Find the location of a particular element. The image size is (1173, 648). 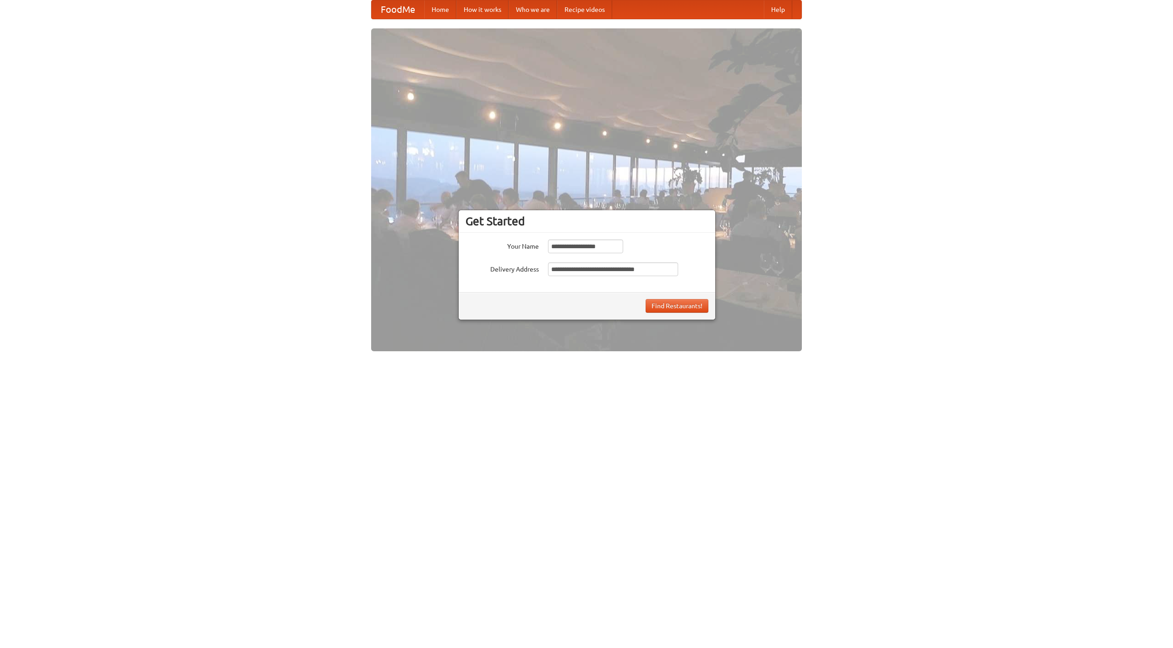

button: Find Restaurants! is located at coordinates (677, 306).